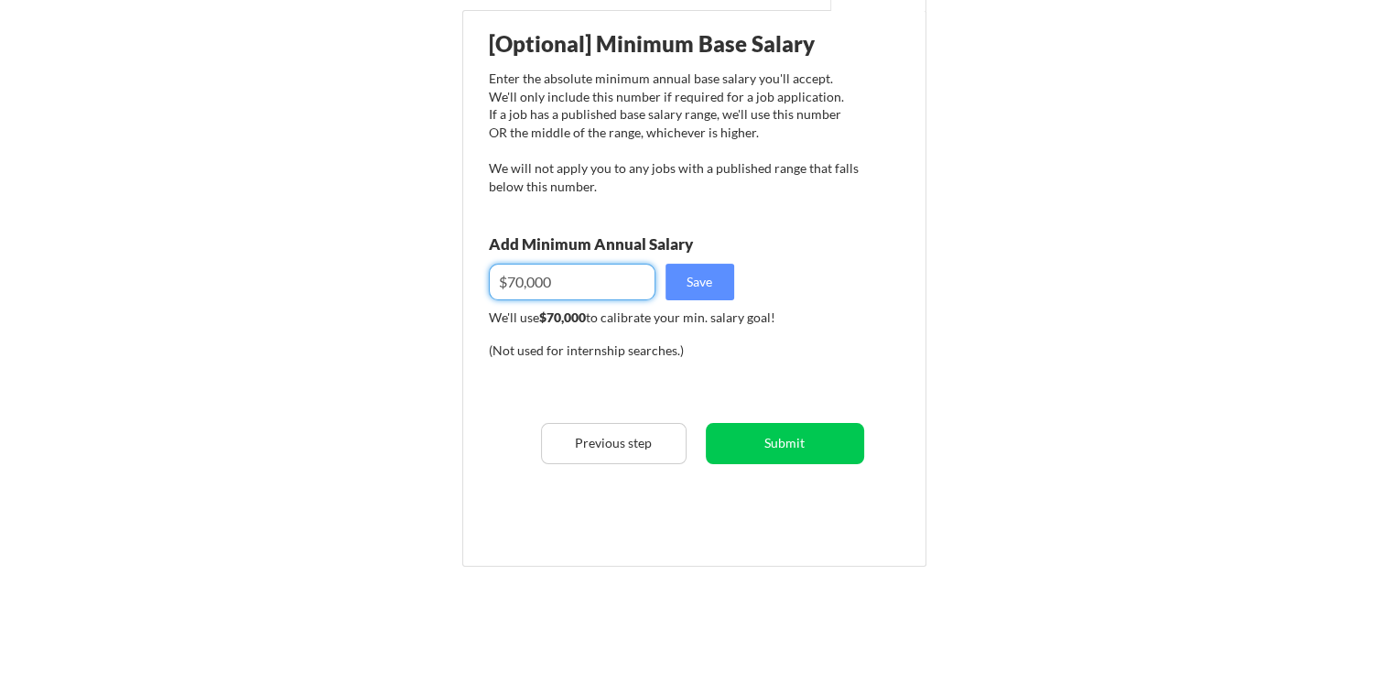 The height and width of the screenshot is (683, 1385). Describe the element at coordinates (613, 443) in the screenshot. I see `button: Previous step` at that location.